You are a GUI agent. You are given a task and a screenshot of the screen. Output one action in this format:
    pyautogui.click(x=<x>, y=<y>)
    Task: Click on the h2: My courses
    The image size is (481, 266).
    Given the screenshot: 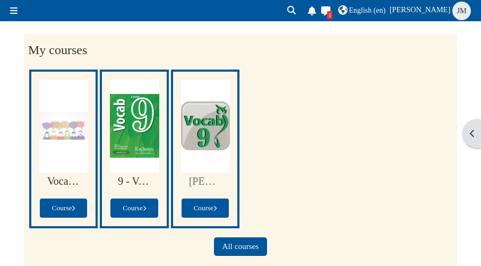 What is the action you would take?
    pyautogui.click(x=240, y=50)
    